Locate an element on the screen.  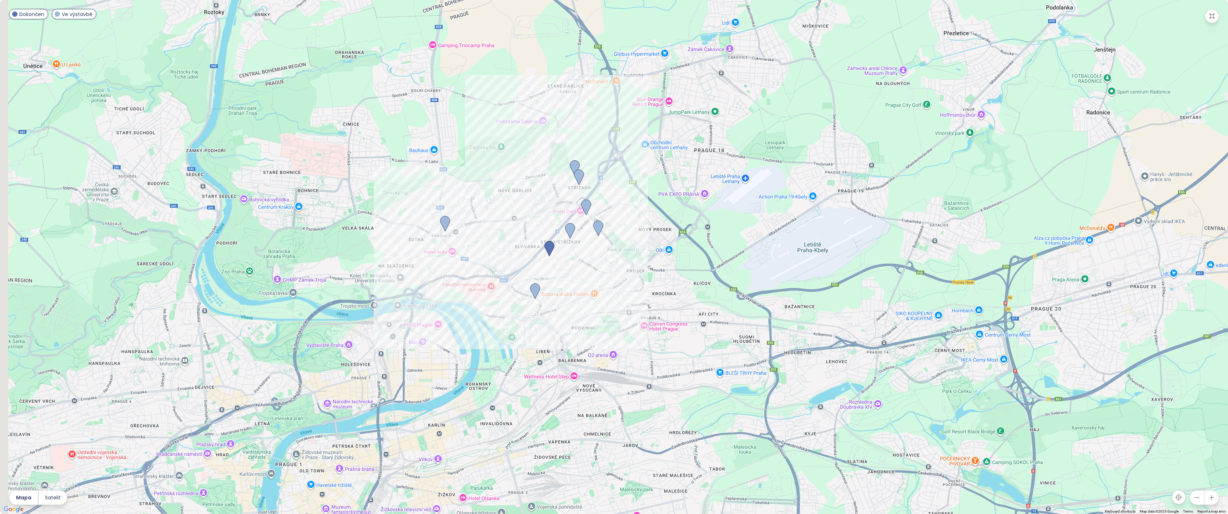
a: Terms (opens in new tab) is located at coordinates (1188, 511).